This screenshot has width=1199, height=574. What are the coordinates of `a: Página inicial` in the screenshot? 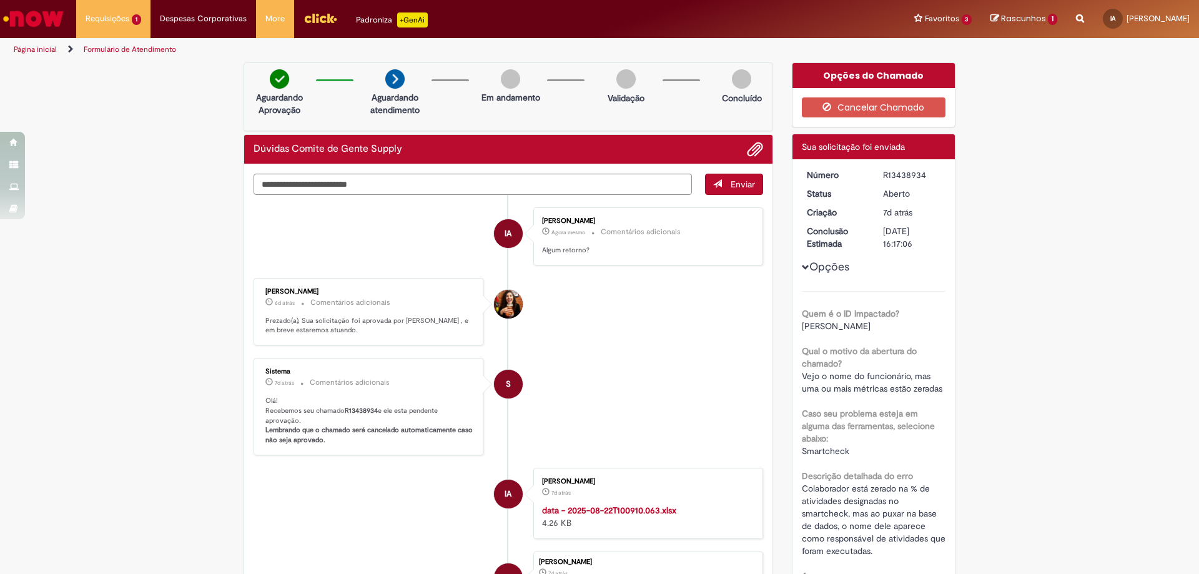 It's located at (35, 49).